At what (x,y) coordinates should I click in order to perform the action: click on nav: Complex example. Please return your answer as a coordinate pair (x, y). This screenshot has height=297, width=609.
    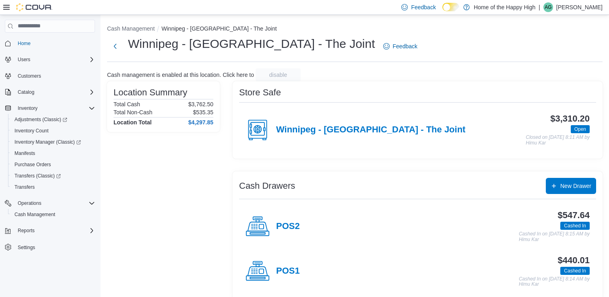
    Looking at the image, I should click on (50, 154).